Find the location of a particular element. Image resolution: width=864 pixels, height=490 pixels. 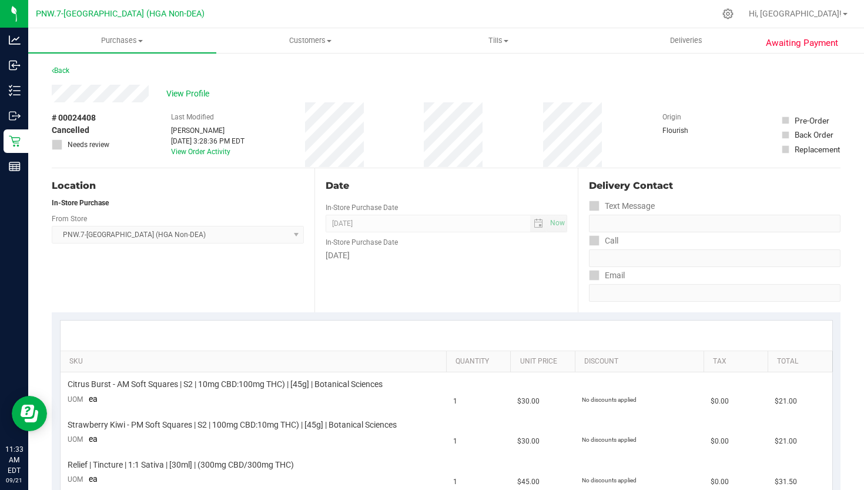

inline-svg: Inbound is located at coordinates (15, 65).